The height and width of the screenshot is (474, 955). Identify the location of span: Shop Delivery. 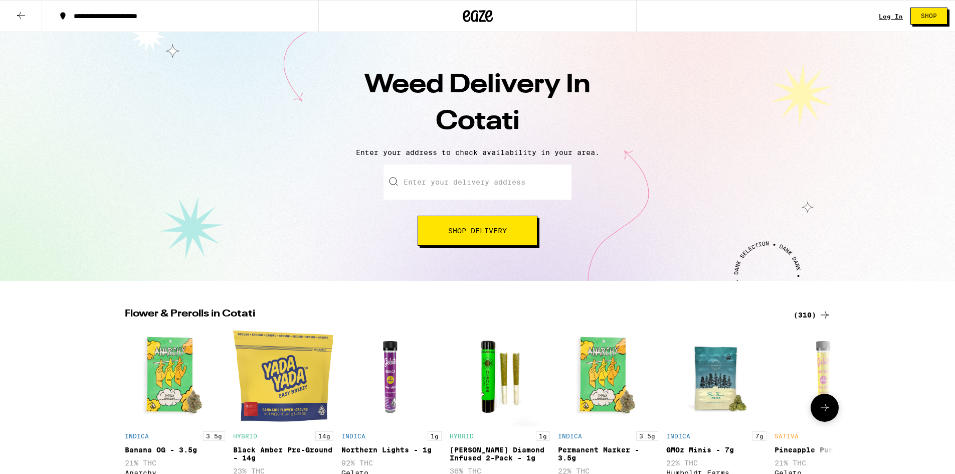
(477, 231).